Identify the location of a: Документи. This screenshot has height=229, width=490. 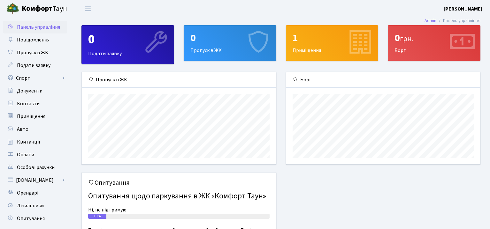
(35, 91).